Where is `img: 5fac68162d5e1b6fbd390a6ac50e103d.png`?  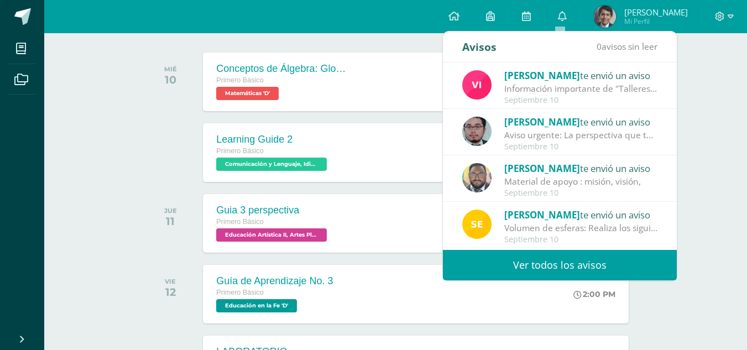
img: 5fac68162d5e1b6fbd390a6ac50e103d.png is located at coordinates (477, 131).